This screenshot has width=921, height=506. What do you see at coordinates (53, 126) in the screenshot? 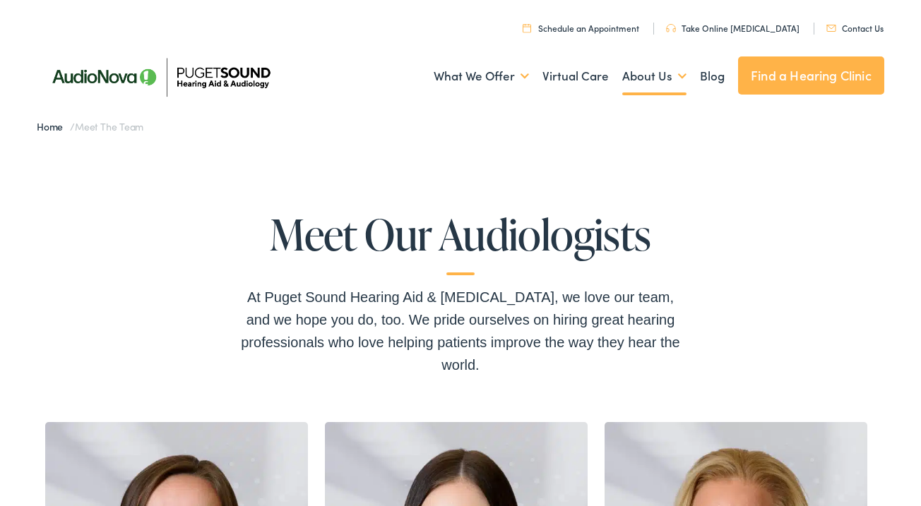
I see `a: Home` at bounding box center [53, 126].